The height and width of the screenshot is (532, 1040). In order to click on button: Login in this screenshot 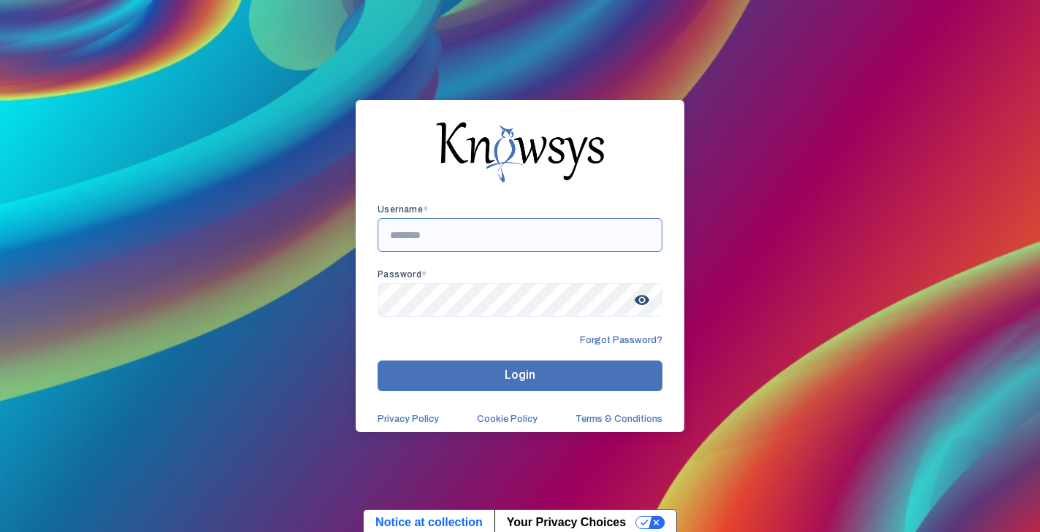, I will do `click(520, 376)`.